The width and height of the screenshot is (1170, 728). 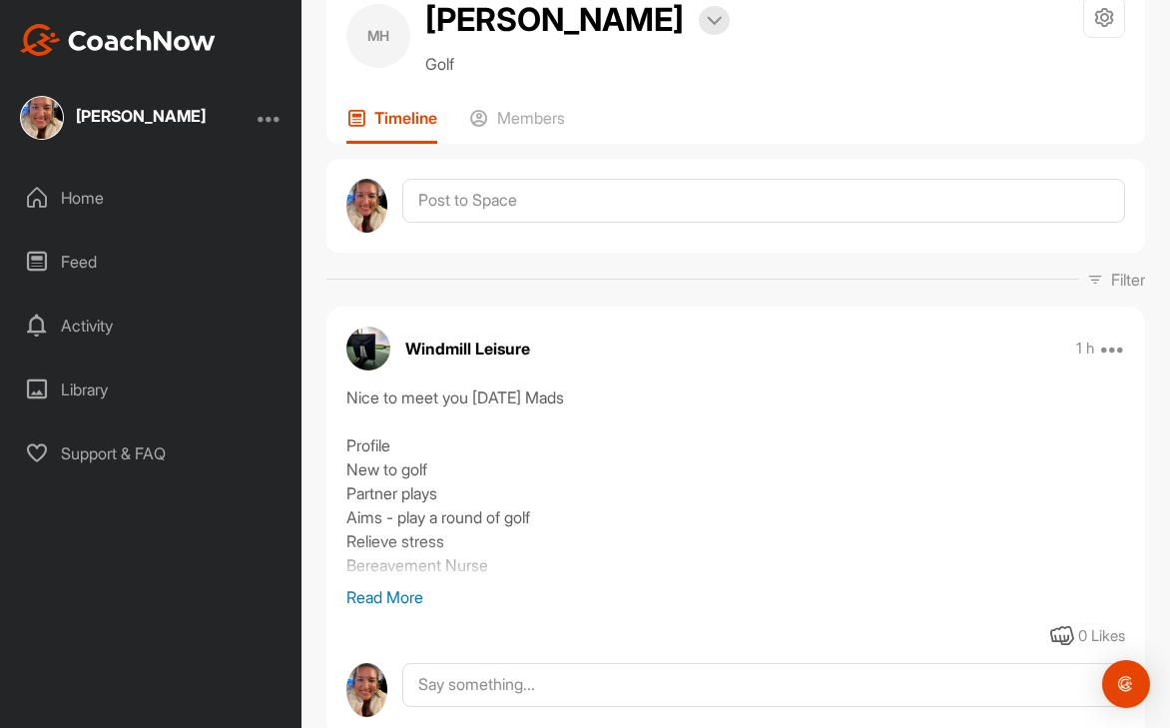 What do you see at coordinates (577, 64) in the screenshot?
I see `p: Golf` at bounding box center [577, 64].